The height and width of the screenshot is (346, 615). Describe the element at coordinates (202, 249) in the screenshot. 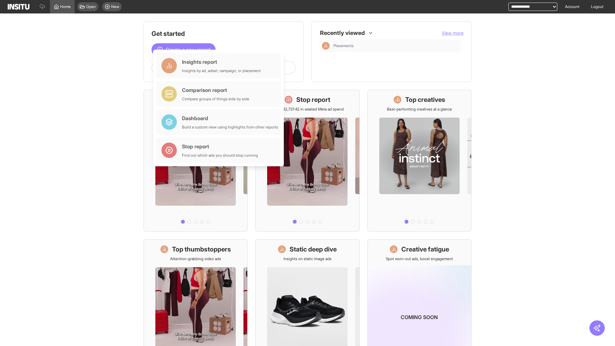

I see `h1: Top thumbstoppers` at that location.